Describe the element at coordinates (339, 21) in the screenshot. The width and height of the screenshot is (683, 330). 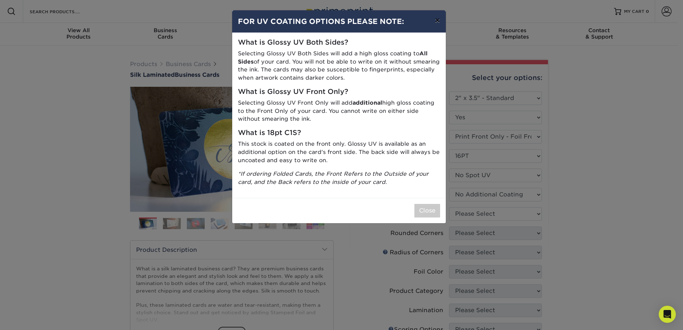
I see `h4: FOR UV COATING OPTIONS PLEASE NOTE:` at that location.